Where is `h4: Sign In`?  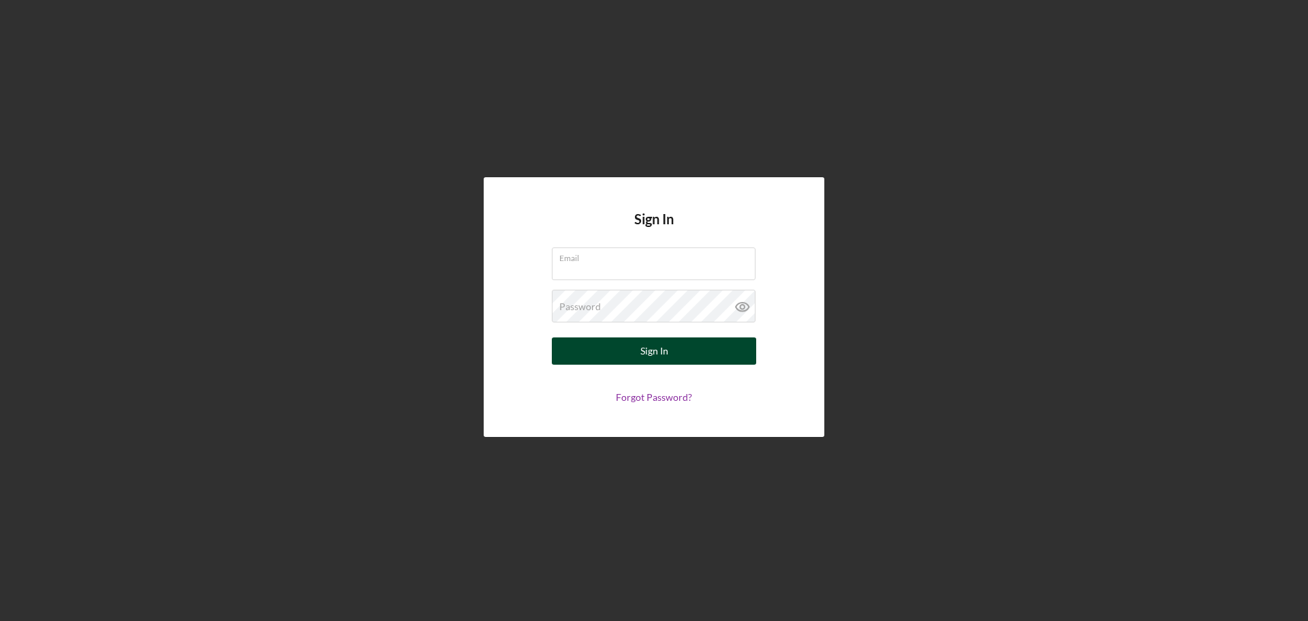
h4: Sign In is located at coordinates (654, 229).